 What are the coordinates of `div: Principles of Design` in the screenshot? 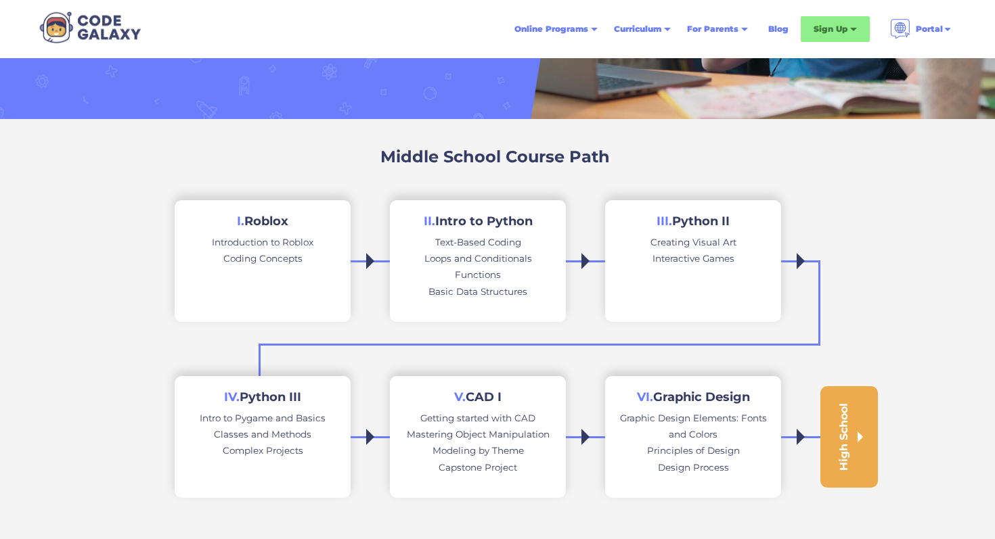 It's located at (693, 451).